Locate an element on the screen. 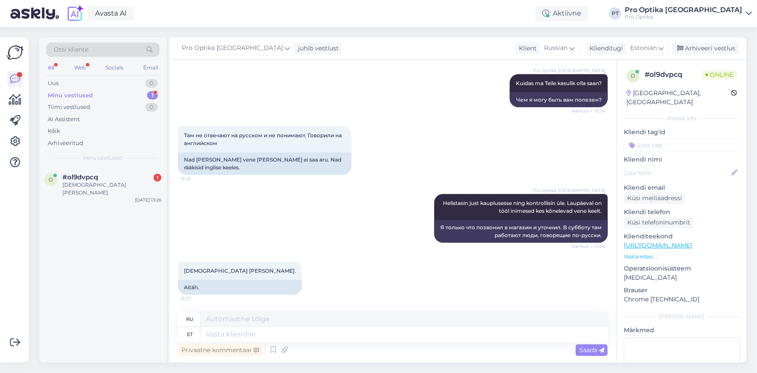 Image resolution: width=757 pixels, height=373 pixels. div: Kliendi info is located at coordinates (681, 118).